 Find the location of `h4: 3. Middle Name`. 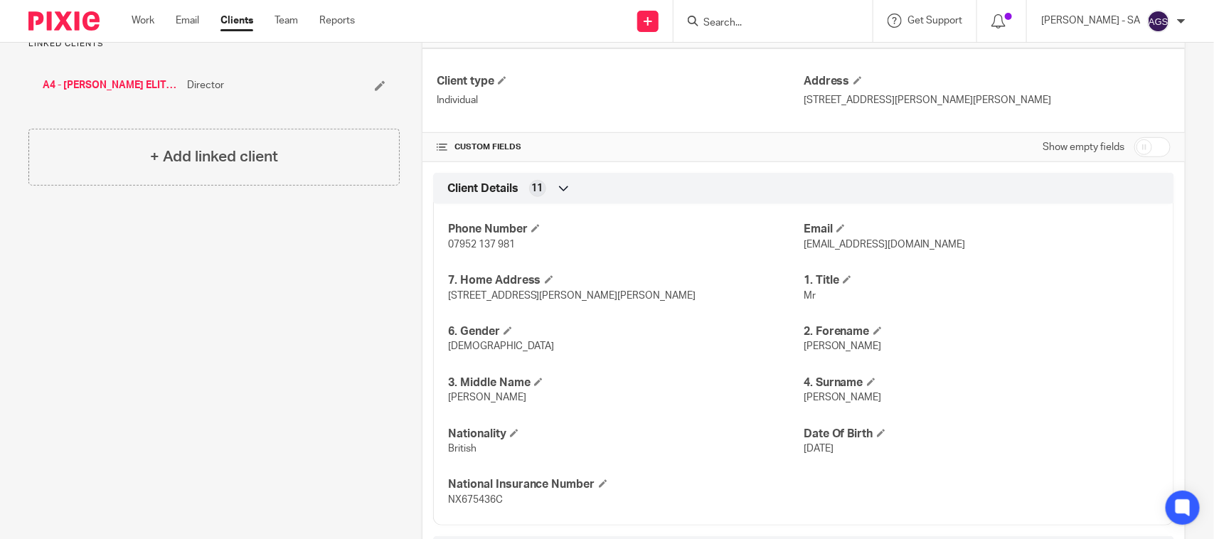

h4: 3. Middle Name is located at coordinates (626, 383).